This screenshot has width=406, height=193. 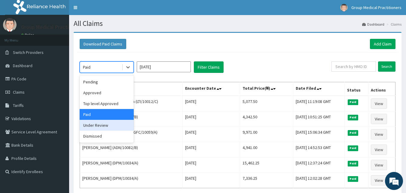 I want to click on div: Chat with us now, so click(x=66, y=38).